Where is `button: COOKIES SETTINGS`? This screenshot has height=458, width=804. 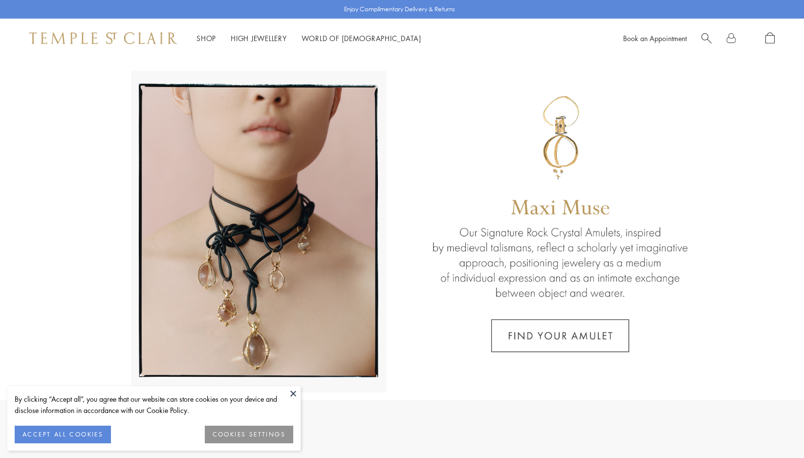 button: COOKIES SETTINGS is located at coordinates (249, 434).